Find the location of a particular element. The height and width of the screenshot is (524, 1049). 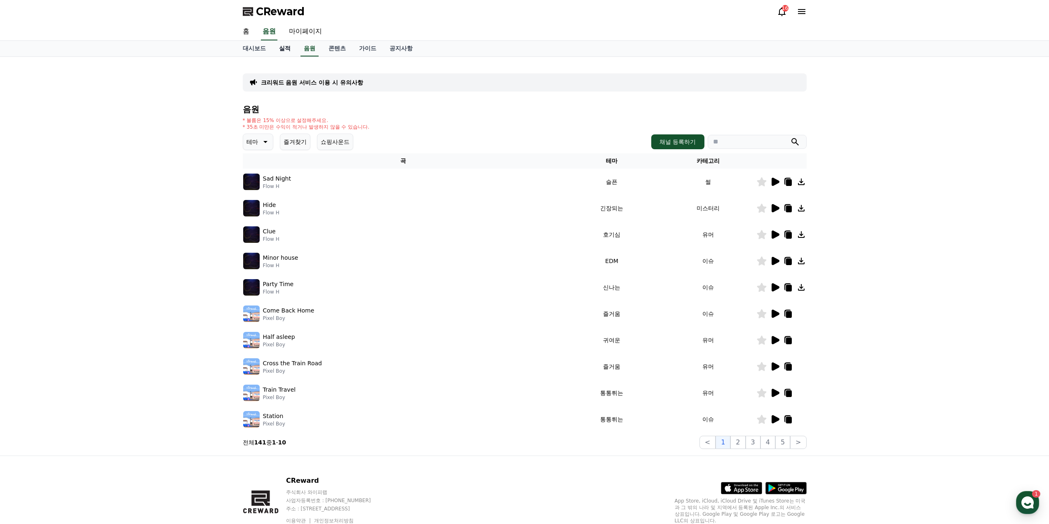

a: 설정 is located at coordinates (132, 272).